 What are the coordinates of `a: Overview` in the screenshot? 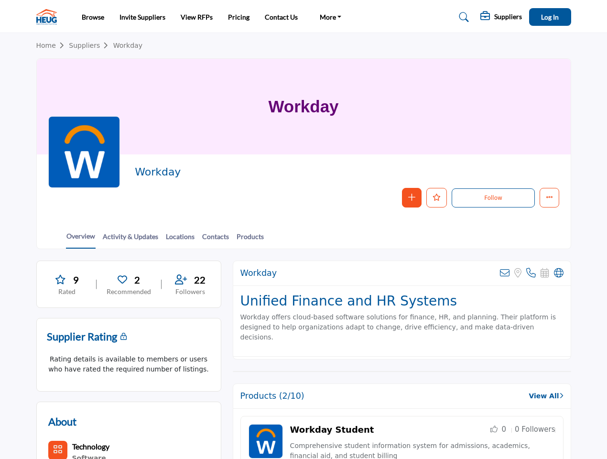 It's located at (81, 239).